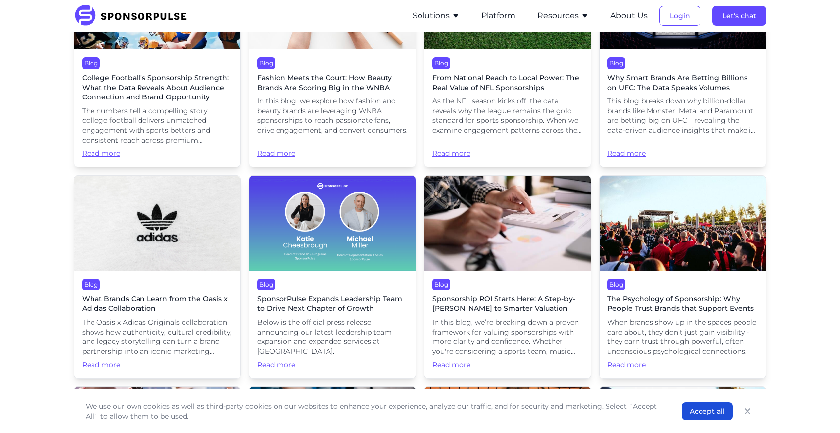  What do you see at coordinates (157, 304) in the screenshot?
I see `span: What Brands Can Learn from the Oasis x Adidas Collaboration` at bounding box center [157, 304].